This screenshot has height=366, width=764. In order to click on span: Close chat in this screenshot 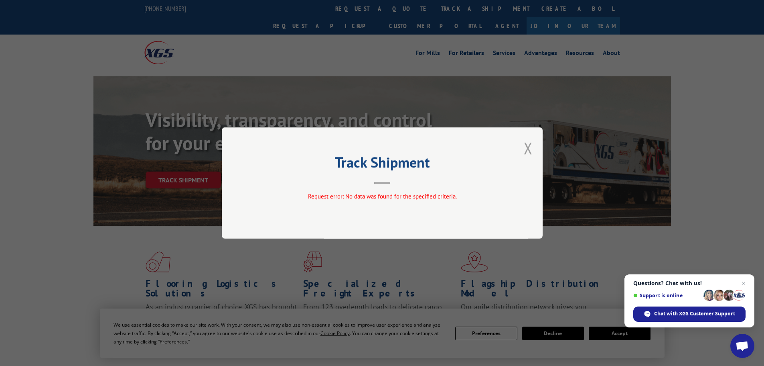, I will do `click(744, 283)`.